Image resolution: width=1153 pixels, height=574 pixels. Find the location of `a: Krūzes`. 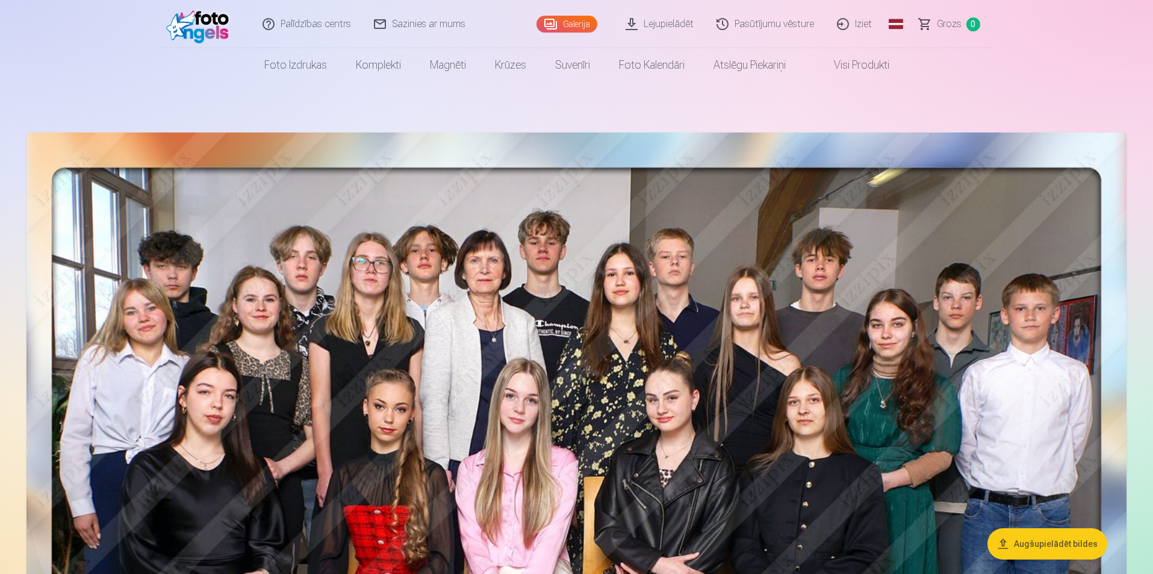

a: Krūzes is located at coordinates (510, 65).